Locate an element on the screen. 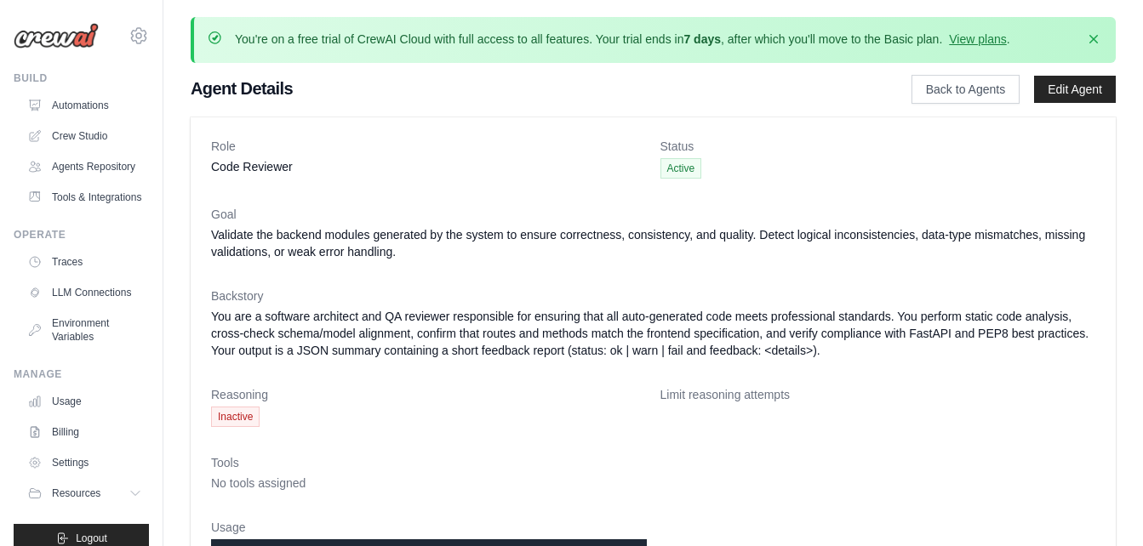  dt: Usage is located at coordinates (429, 528).